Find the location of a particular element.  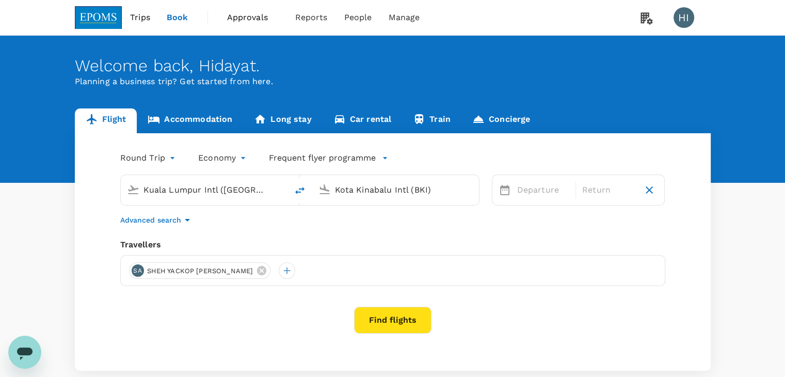

button: Find flights is located at coordinates (393, 320).